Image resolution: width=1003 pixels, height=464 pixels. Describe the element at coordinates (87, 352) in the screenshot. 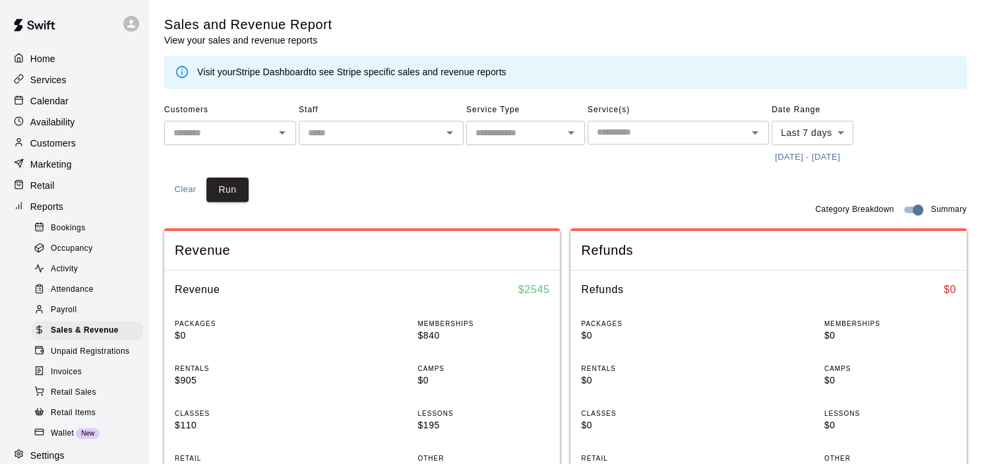

I see `div: Unpaid Registrations` at that location.